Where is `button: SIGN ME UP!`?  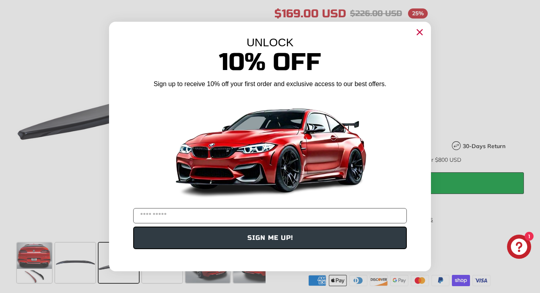 button: SIGN ME UP! is located at coordinates (270, 238).